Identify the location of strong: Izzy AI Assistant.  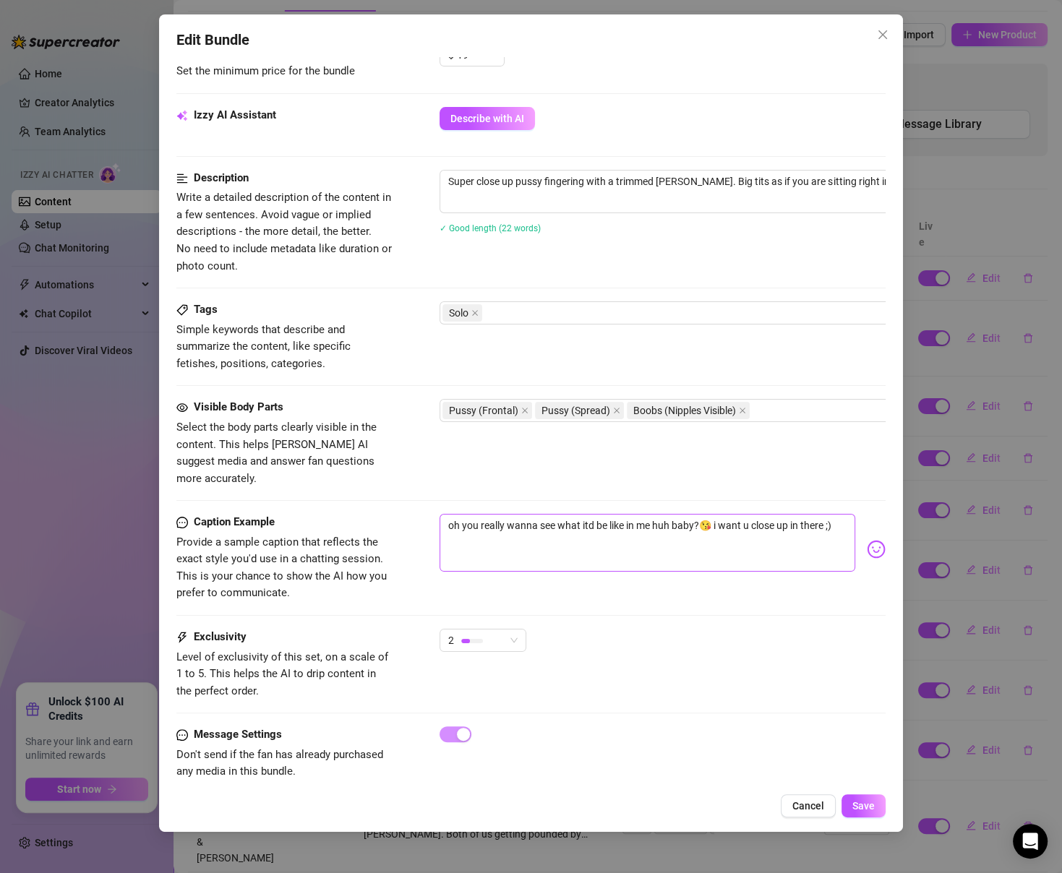
(235, 115).